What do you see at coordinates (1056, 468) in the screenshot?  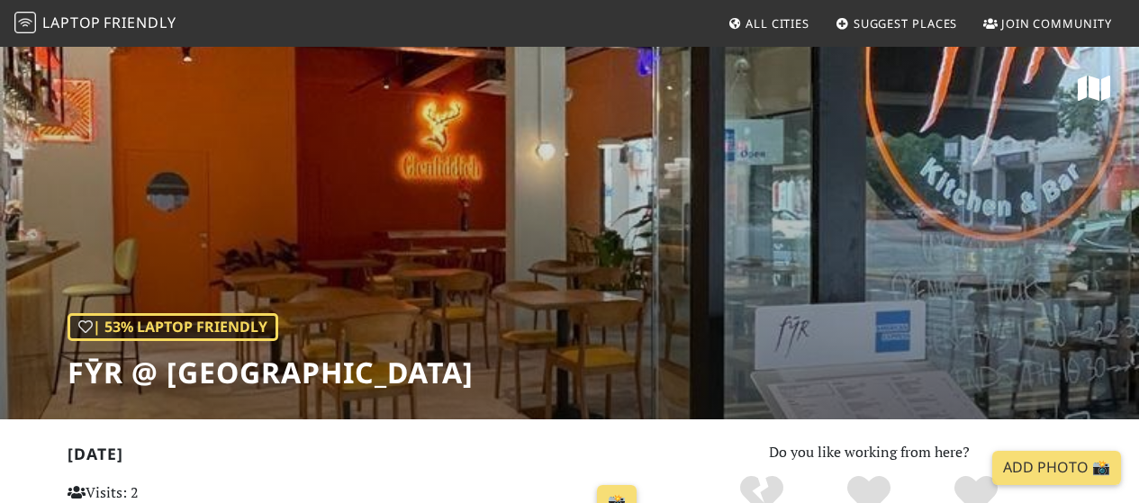 I see `a: Add Photo 📸` at bounding box center [1056, 468].